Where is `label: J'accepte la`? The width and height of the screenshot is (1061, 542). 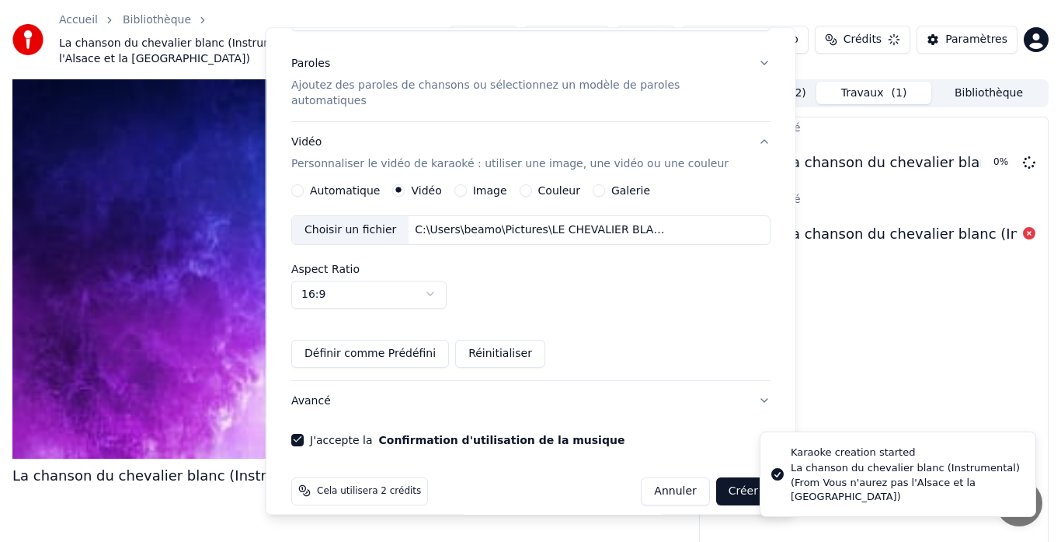 label: J'accepte la is located at coordinates (467, 440).